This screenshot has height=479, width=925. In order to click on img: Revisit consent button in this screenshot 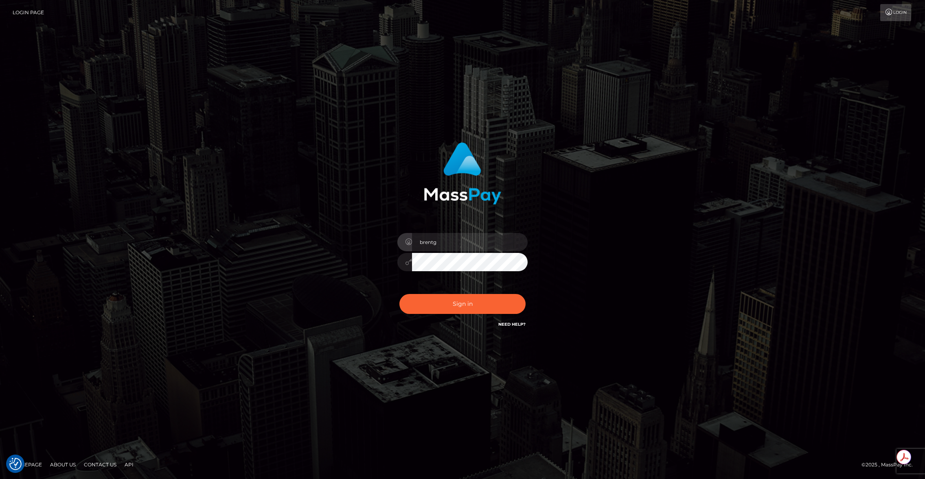, I will do `click(15, 464)`.